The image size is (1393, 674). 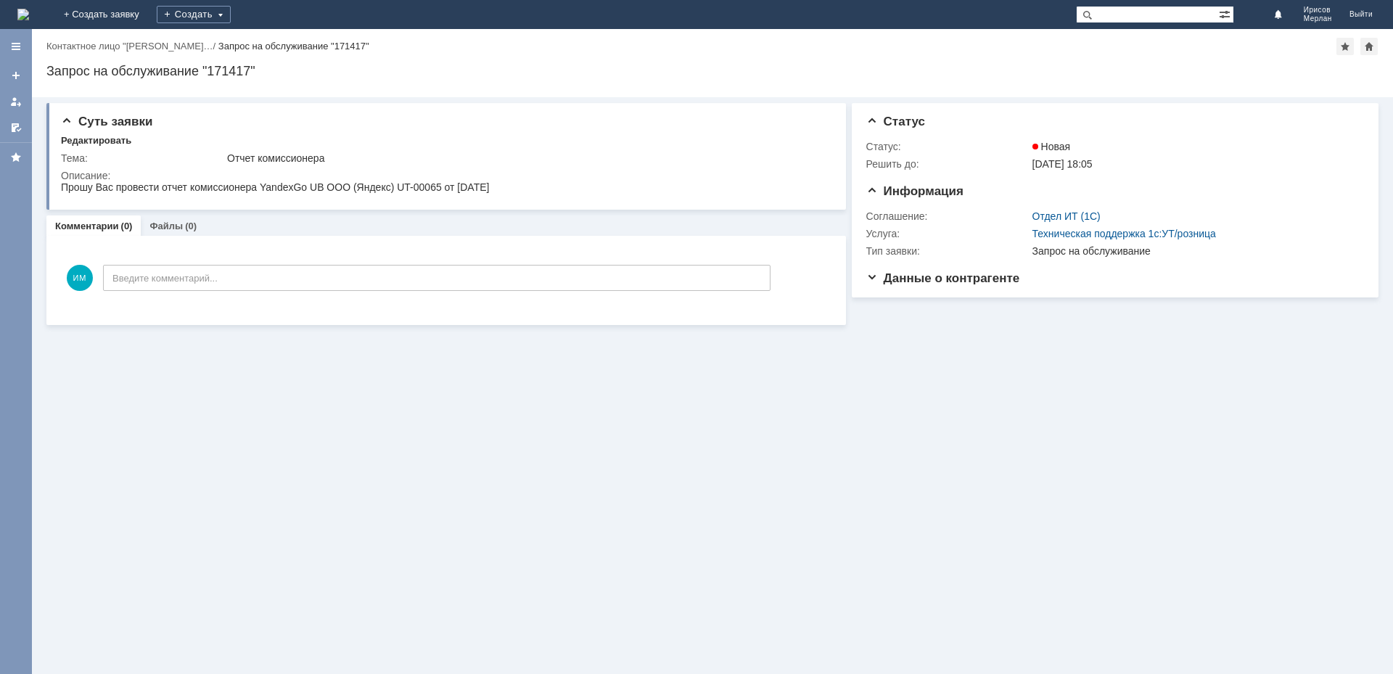 What do you see at coordinates (896, 121) in the screenshot?
I see `span: Статус` at bounding box center [896, 121].